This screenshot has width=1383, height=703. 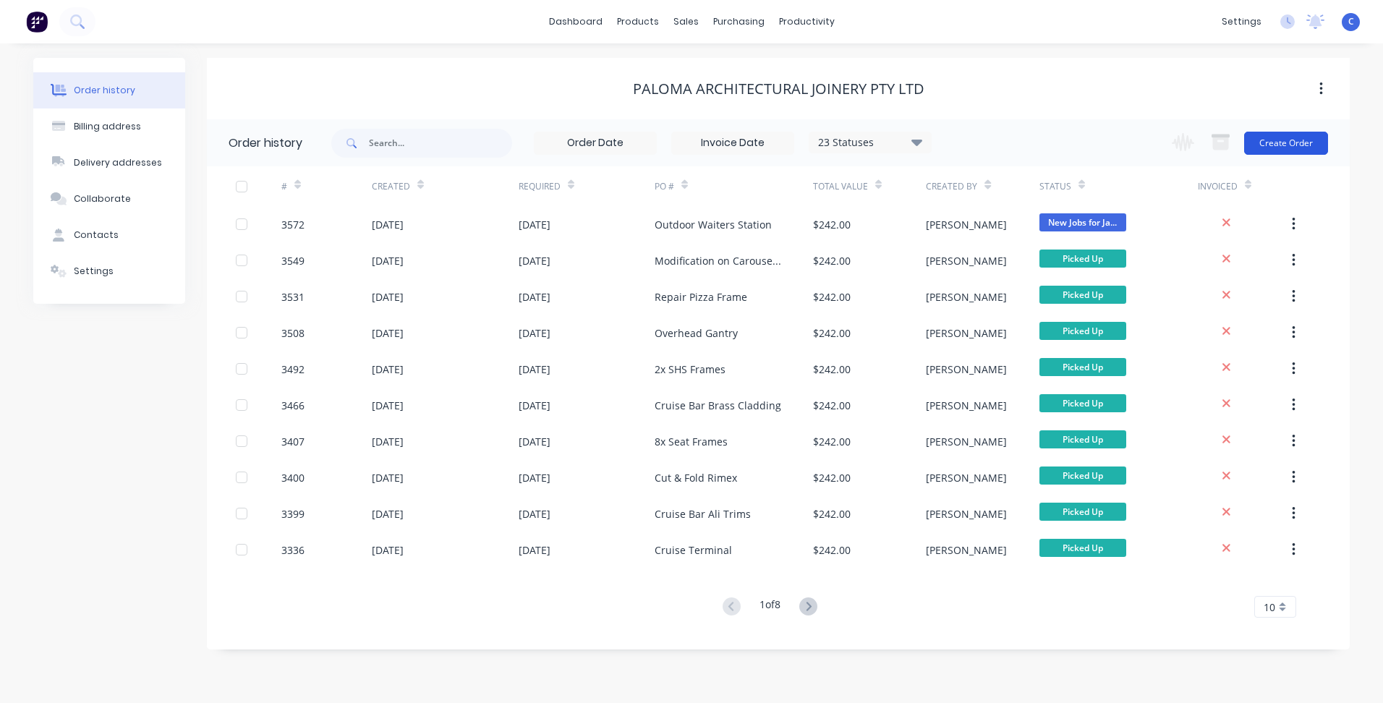 What do you see at coordinates (109, 127) in the screenshot?
I see `button: Billing address` at bounding box center [109, 127].